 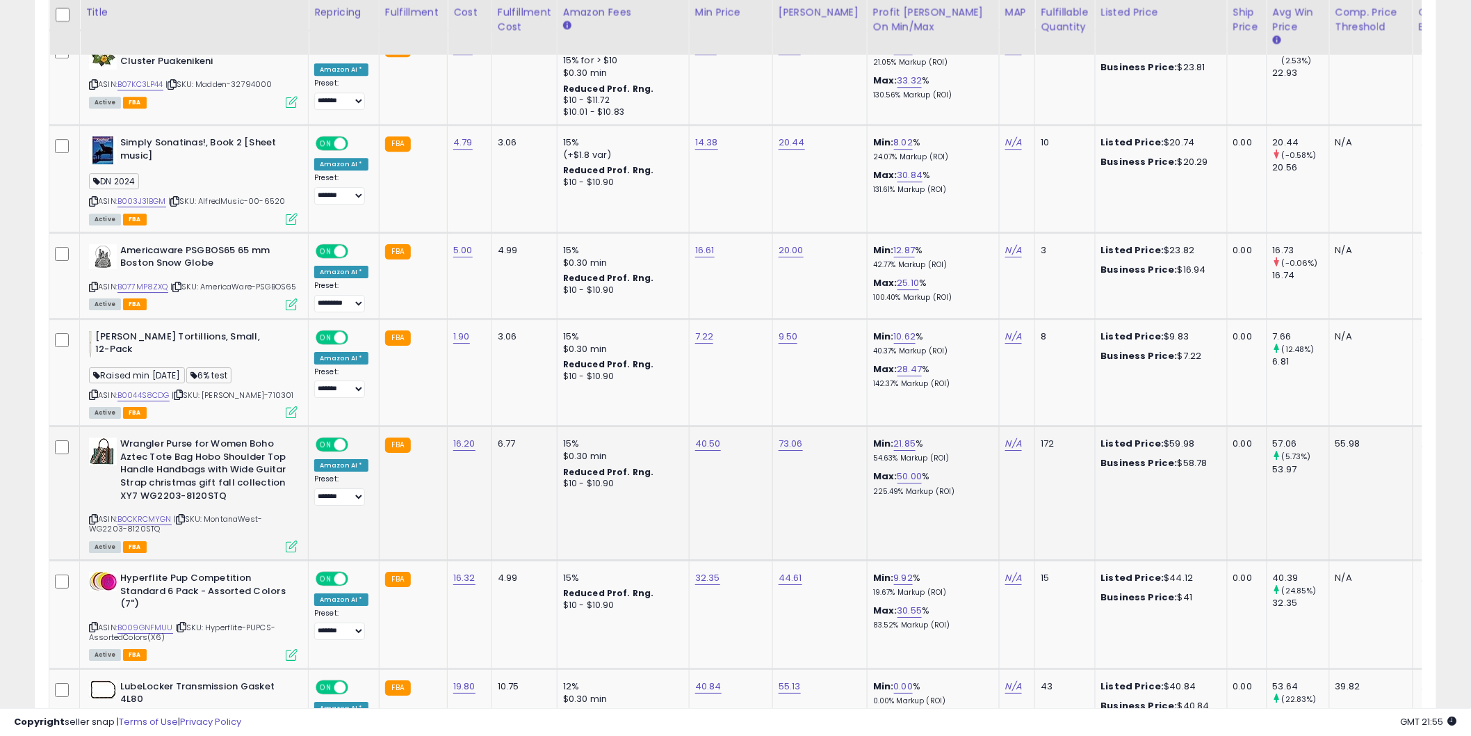 I want to click on div: $59.98, so click(x=1159, y=444).